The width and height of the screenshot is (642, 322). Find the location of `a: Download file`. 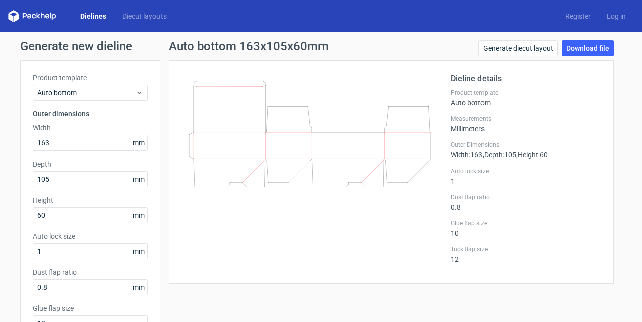

a: Download file is located at coordinates (588, 48).